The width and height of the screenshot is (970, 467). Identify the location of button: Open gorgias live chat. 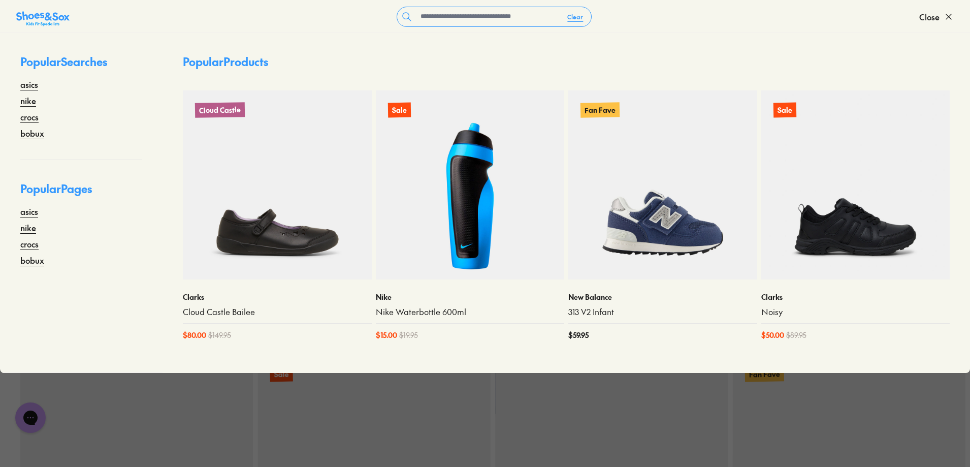
(20, 19).